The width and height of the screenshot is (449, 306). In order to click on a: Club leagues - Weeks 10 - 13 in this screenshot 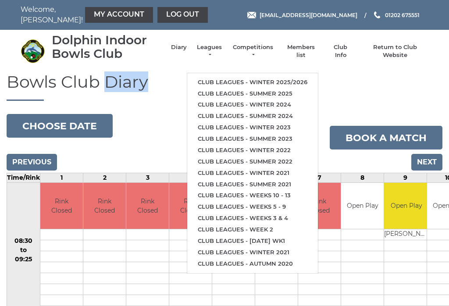, I will do `click(252, 195)`.